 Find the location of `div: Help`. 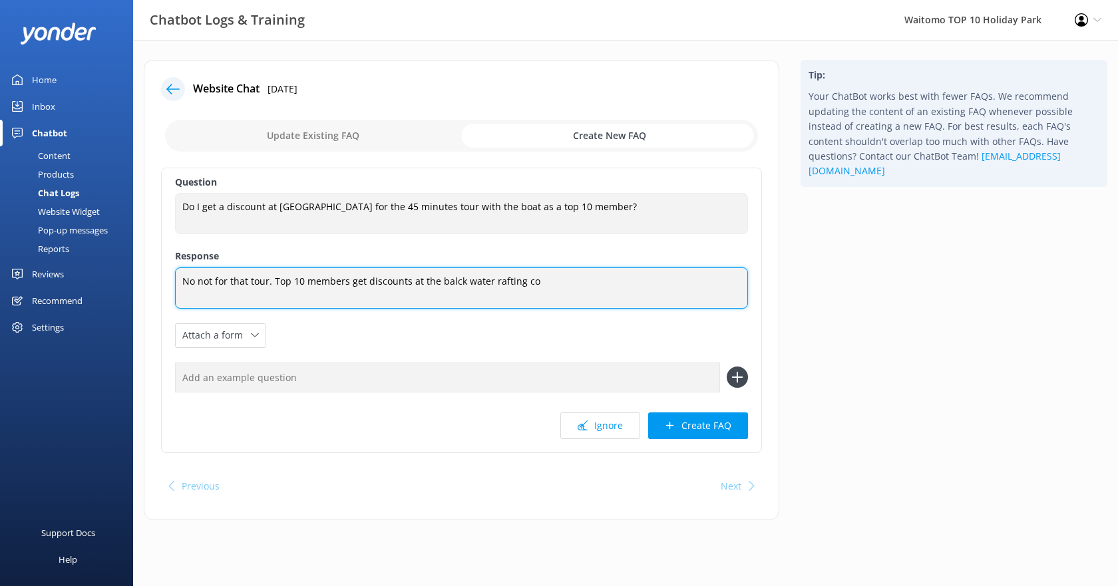

div: Help is located at coordinates (68, 560).